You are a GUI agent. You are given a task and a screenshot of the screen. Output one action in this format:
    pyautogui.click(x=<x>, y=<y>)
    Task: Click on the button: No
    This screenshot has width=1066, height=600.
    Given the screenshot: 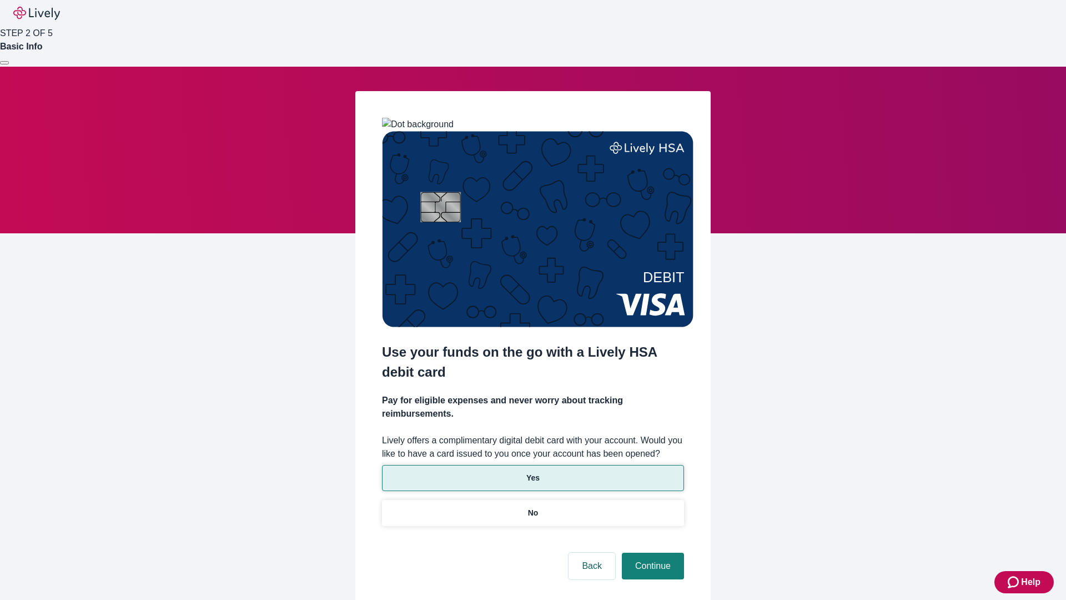 What is the action you would take?
    pyautogui.click(x=533, y=512)
    